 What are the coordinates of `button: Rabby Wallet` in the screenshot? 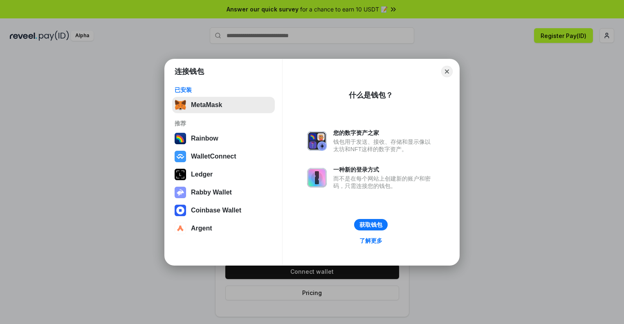 It's located at (223, 193).